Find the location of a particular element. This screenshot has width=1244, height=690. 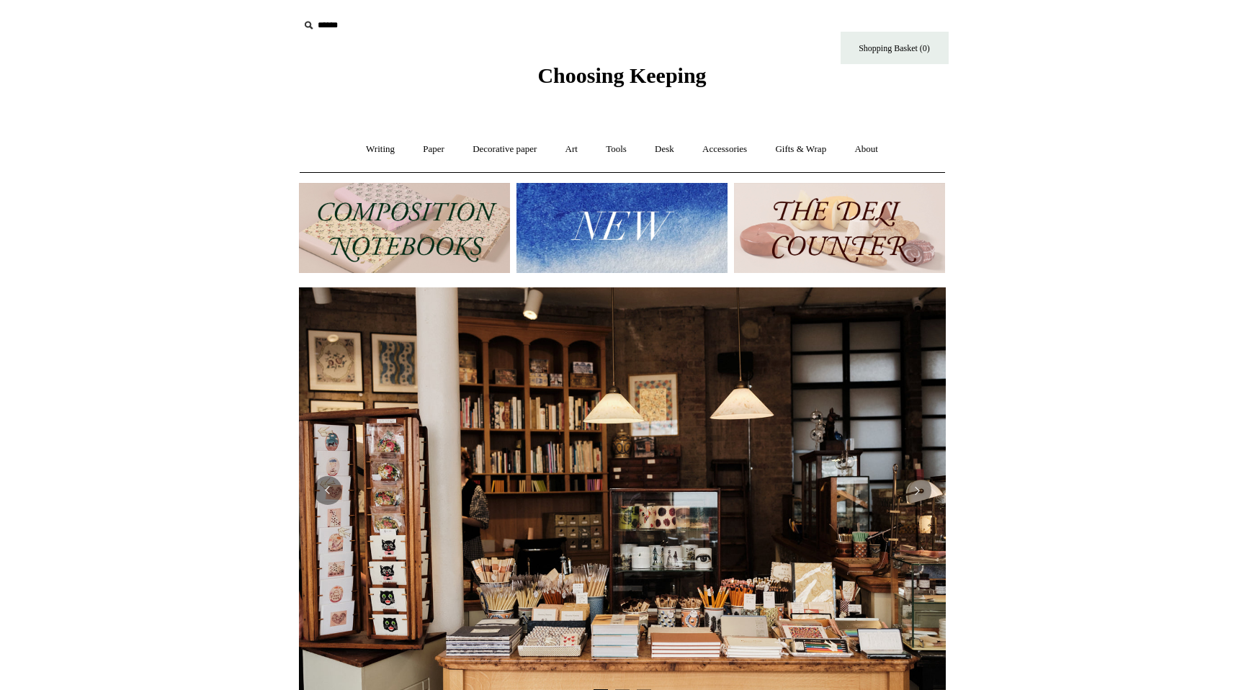

a: Art is located at coordinates (571, 149).